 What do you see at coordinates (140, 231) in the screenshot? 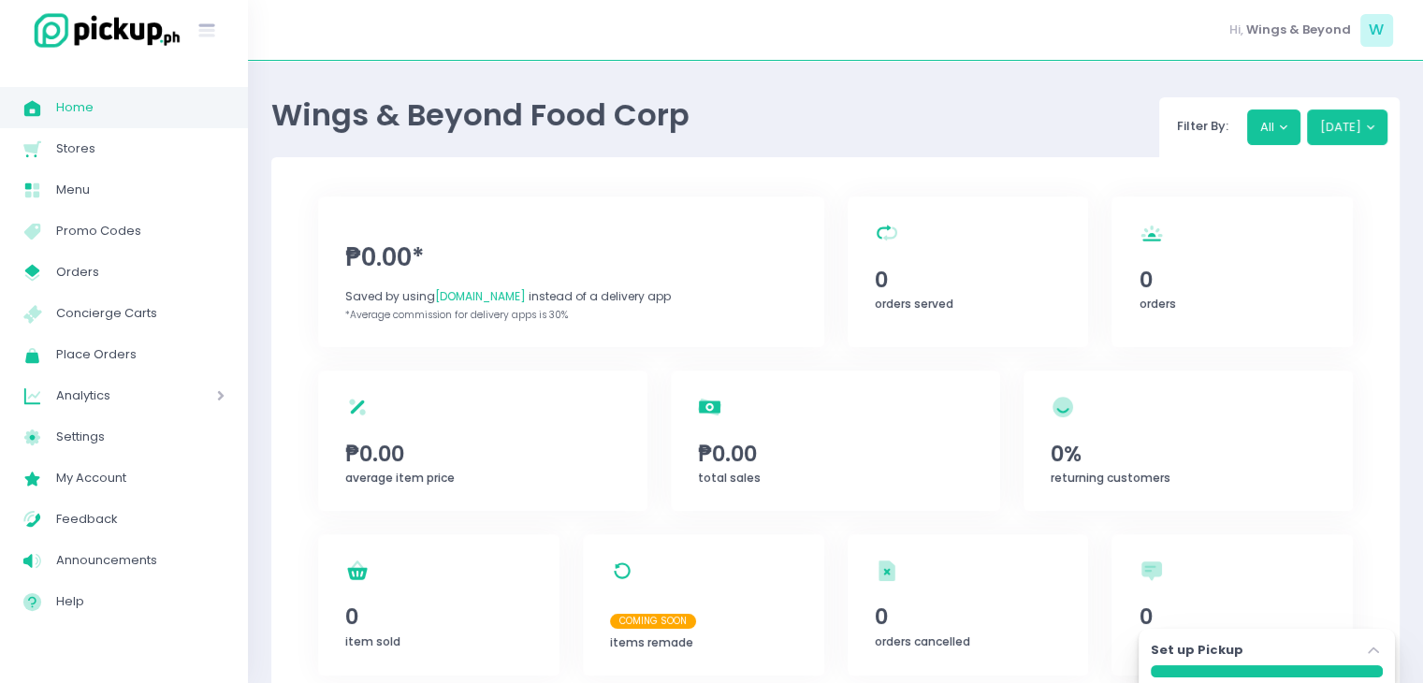
I see `span: Promo Codes` at bounding box center [140, 231].